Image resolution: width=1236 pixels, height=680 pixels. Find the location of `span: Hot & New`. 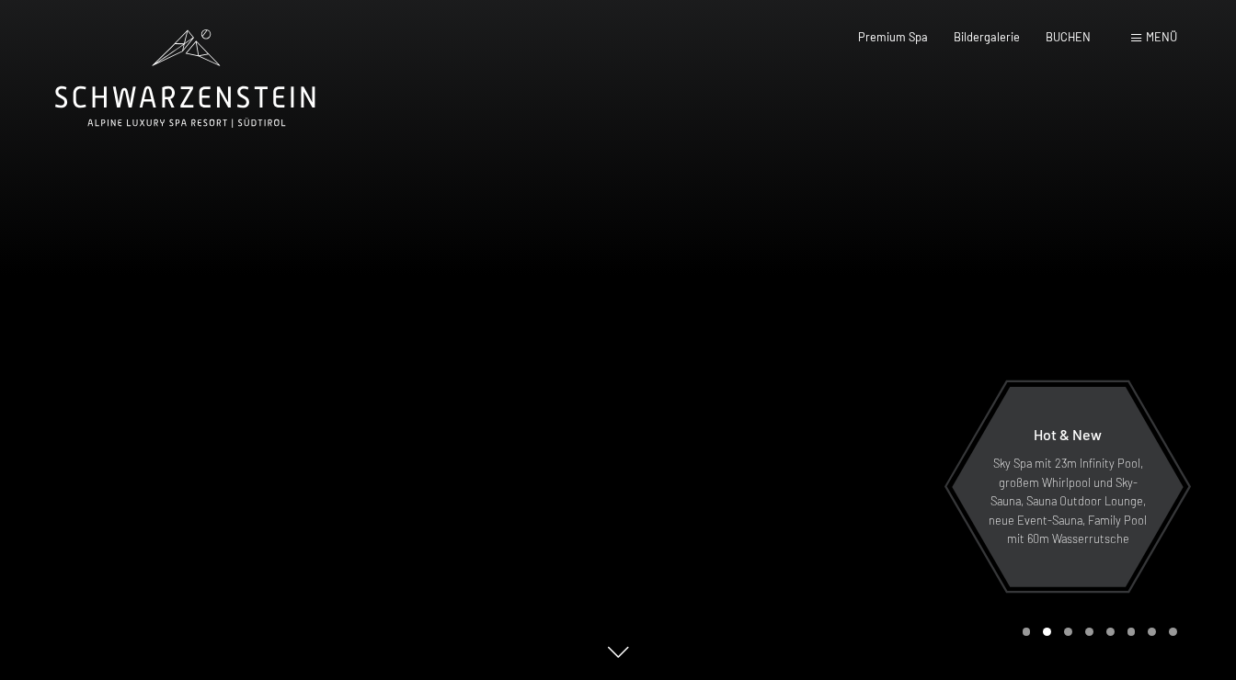

span: Hot & New is located at coordinates (1068, 434).